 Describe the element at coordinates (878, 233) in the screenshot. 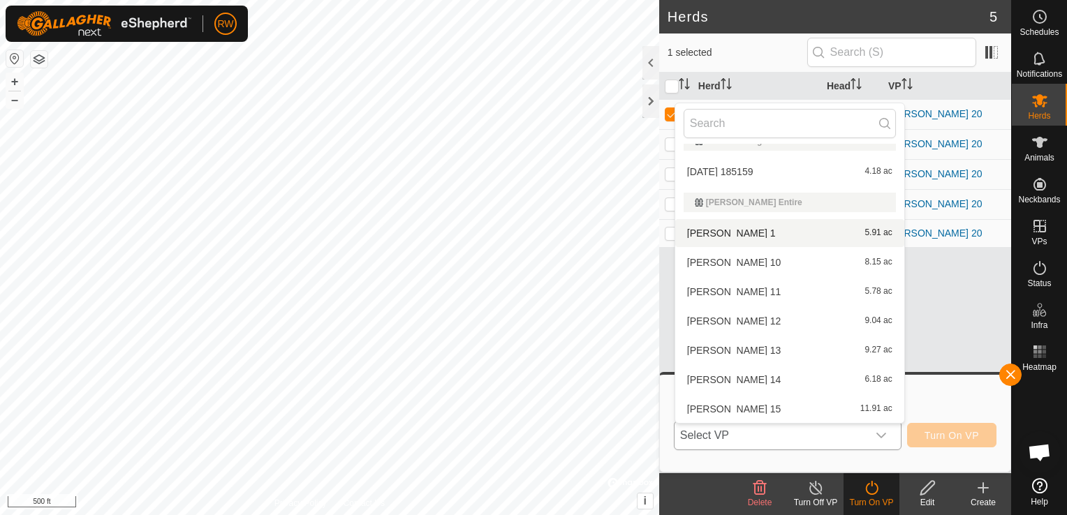

I see `span: 5.91 ac` at that location.